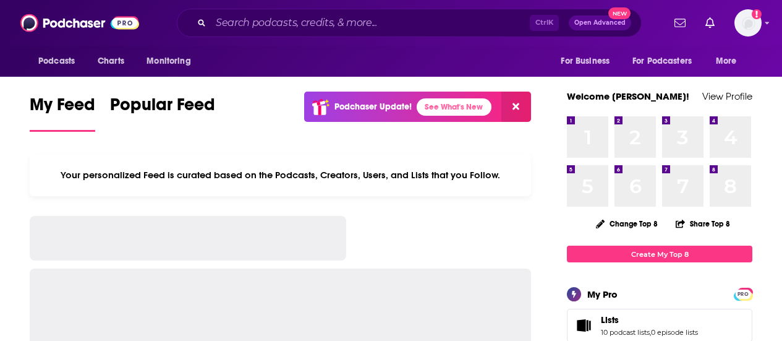  What do you see at coordinates (662, 61) in the screenshot?
I see `span: For Podcasters` at bounding box center [662, 61].